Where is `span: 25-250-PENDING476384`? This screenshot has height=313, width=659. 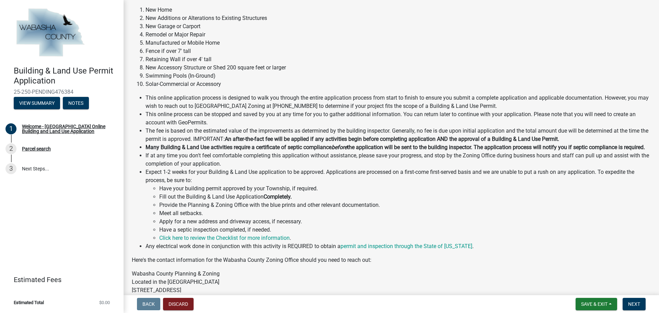
span: 25-250-PENDING476384 is located at coordinates (62, 92).